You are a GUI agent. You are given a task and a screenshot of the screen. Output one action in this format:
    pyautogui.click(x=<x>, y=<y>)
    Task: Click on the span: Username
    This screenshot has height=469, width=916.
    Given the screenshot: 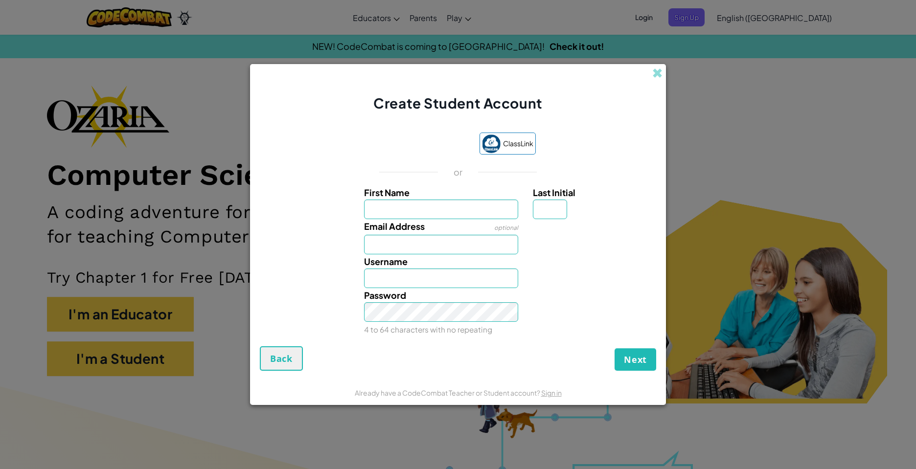 What is the action you would take?
    pyautogui.click(x=385, y=261)
    